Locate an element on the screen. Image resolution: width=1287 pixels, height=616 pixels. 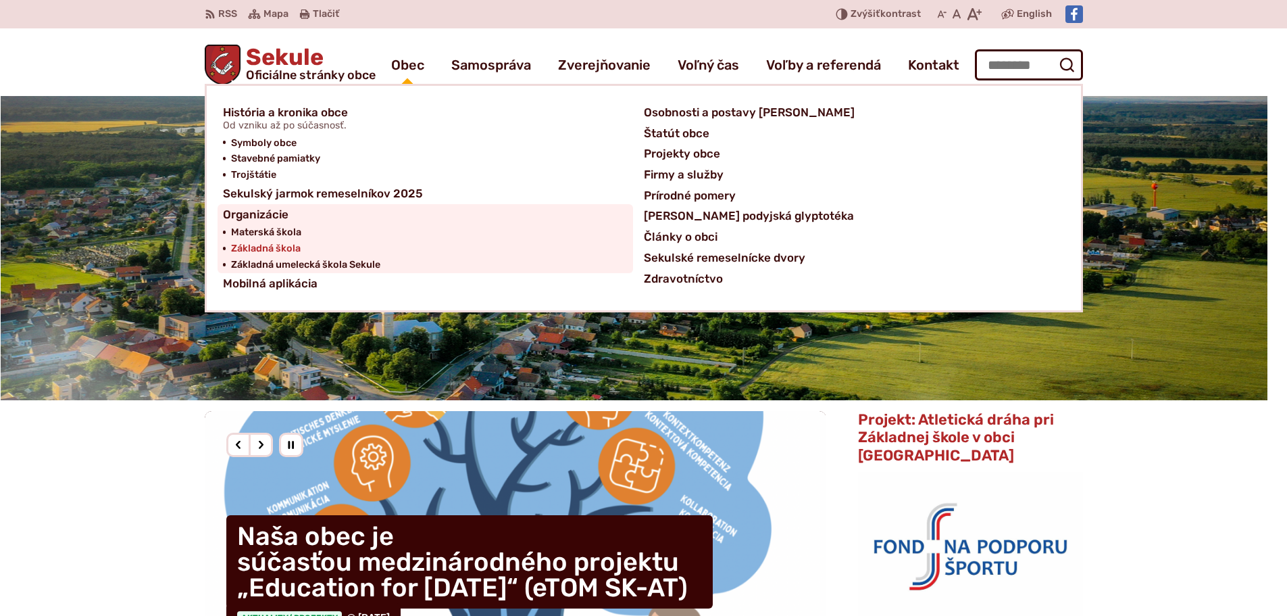
span: Stavebné pamiatky is located at coordinates (276, 159).